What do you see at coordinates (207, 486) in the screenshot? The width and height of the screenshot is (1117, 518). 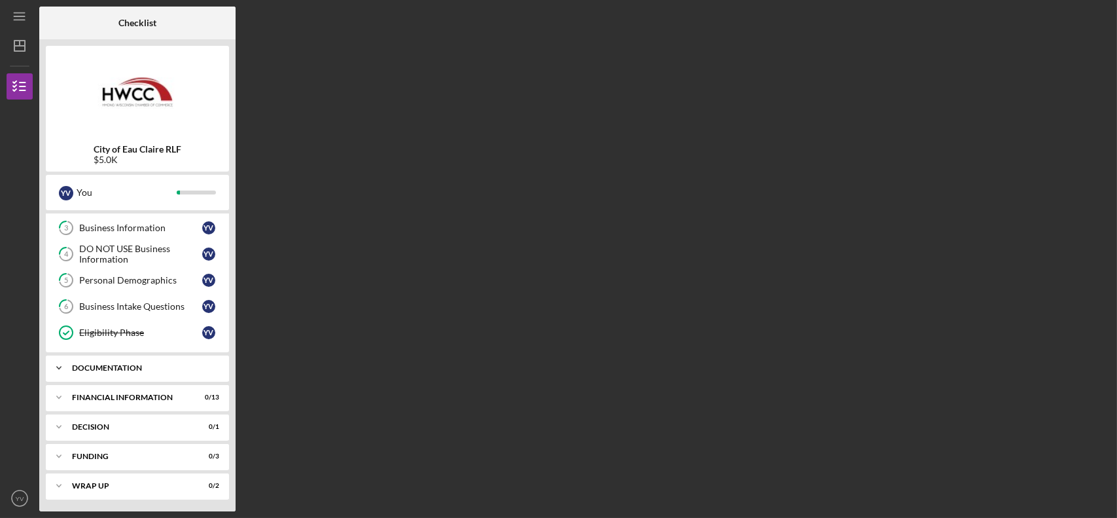 I see `div: 0 / 2` at bounding box center [207, 486].